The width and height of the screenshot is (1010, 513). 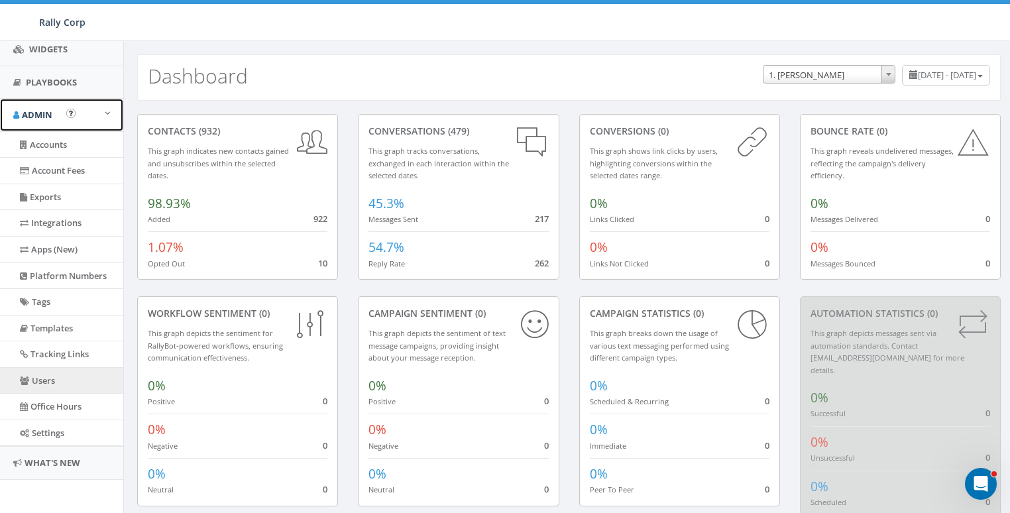 I want to click on small: Successful, so click(x=828, y=413).